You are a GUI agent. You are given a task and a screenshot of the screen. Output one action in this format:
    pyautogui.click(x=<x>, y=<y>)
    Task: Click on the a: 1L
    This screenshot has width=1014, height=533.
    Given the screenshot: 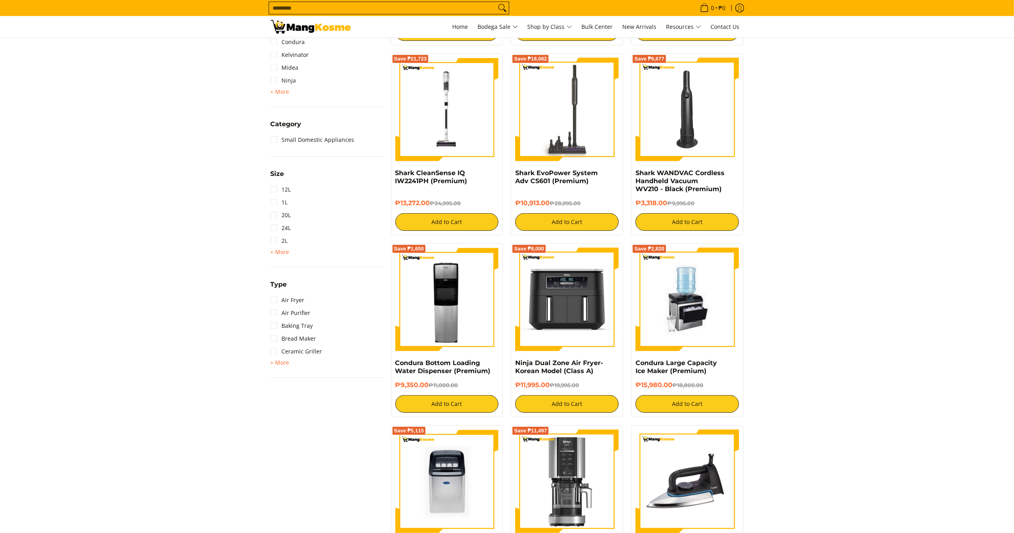 What is the action you would take?
    pyautogui.click(x=279, y=203)
    